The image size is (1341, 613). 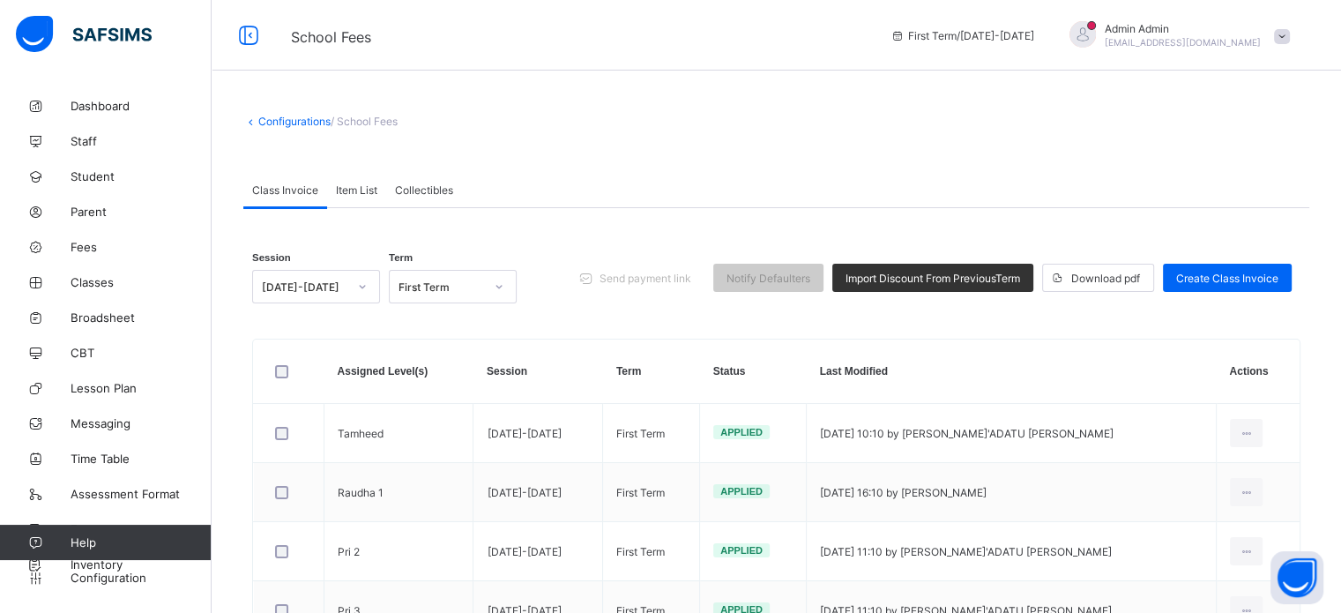 What do you see at coordinates (84, 34) in the screenshot?
I see `img: safsims` at bounding box center [84, 34].